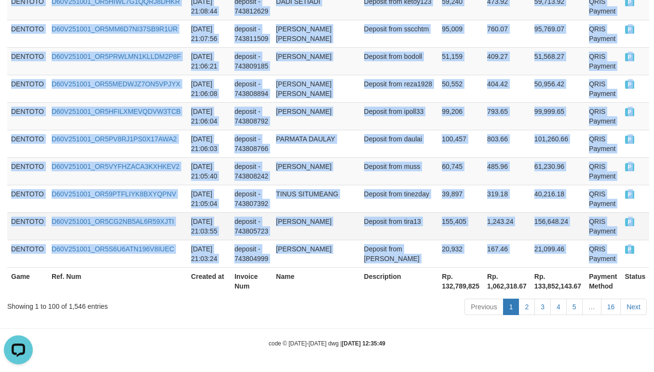 The image size is (654, 372). Describe the element at coordinates (507, 226) in the screenshot. I see `td: 1,243.24` at that location.